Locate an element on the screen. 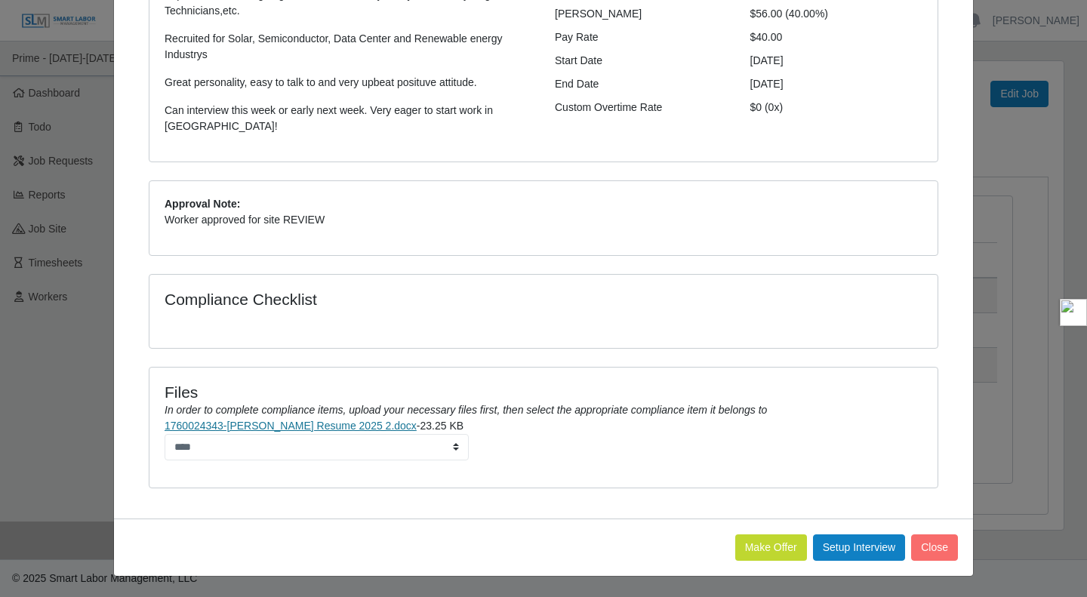 This screenshot has height=597, width=1087. span: $0 (0x) is located at coordinates (767, 107).